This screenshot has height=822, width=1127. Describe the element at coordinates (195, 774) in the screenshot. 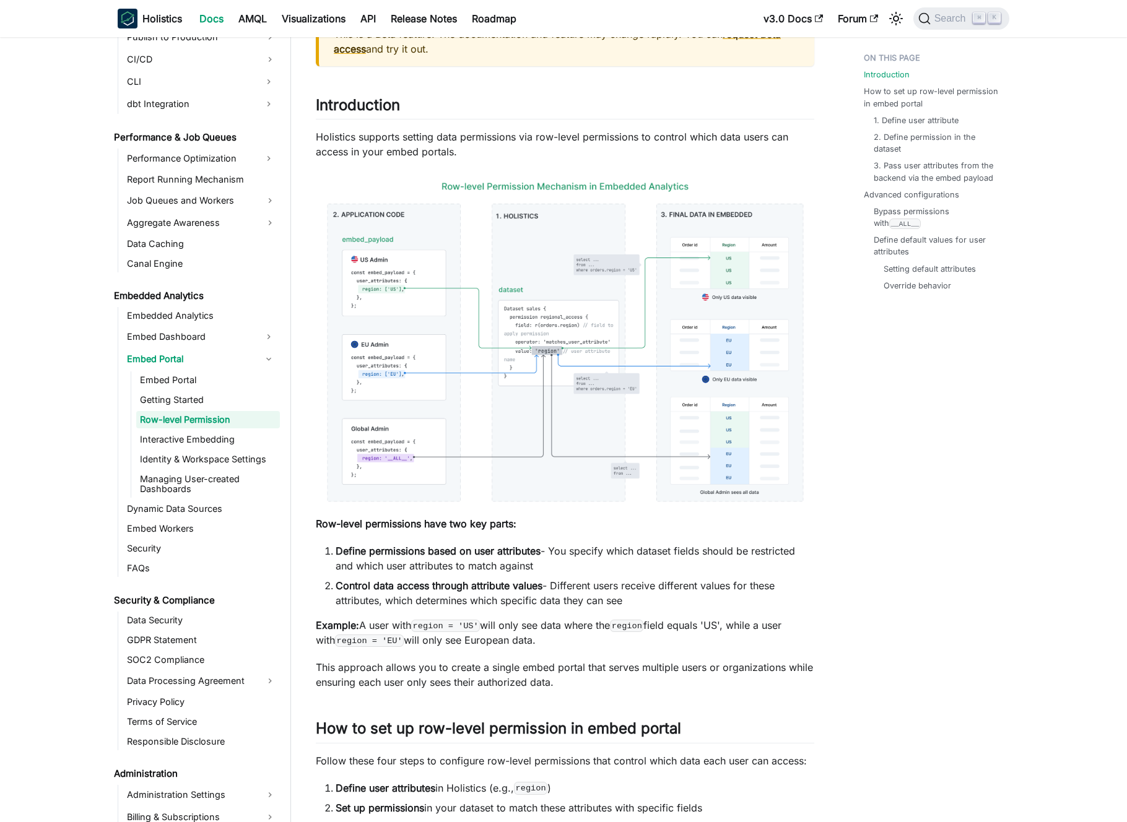

I see `a: Administration` at that location.